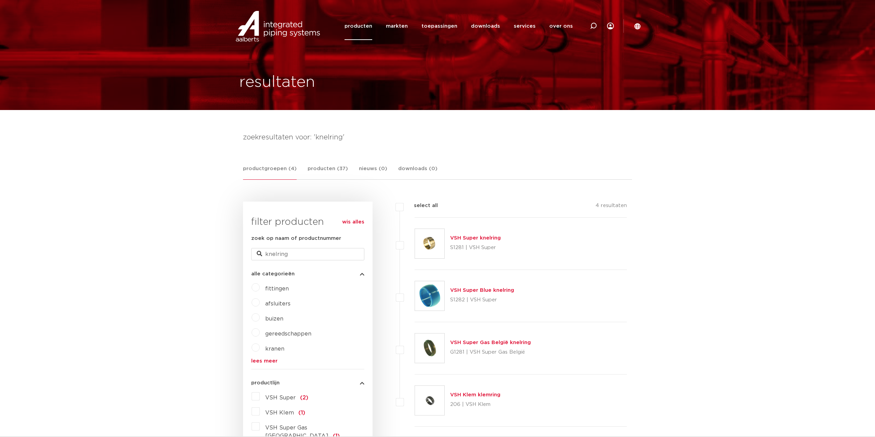 The height and width of the screenshot is (437, 875). I want to click on label: select all, so click(421, 206).